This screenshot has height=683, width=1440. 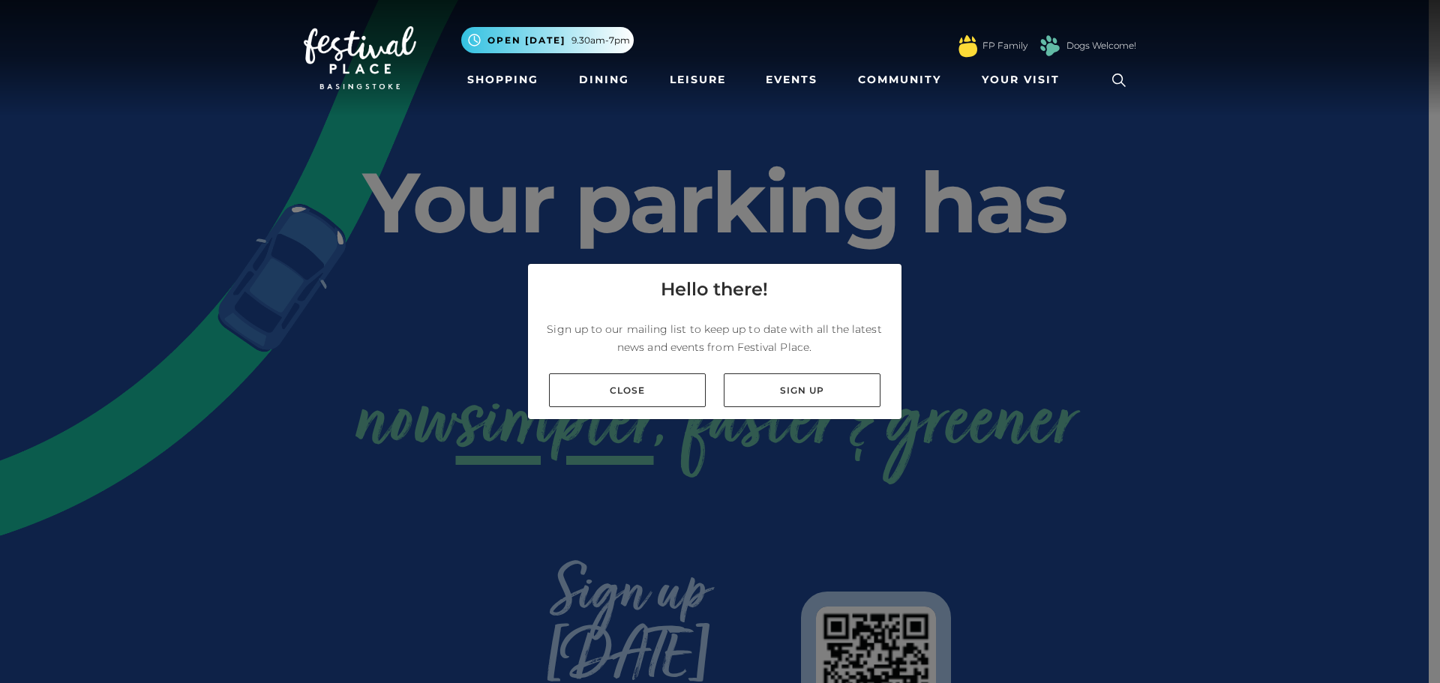 I want to click on a: Your Visit, so click(x=1024, y=79).